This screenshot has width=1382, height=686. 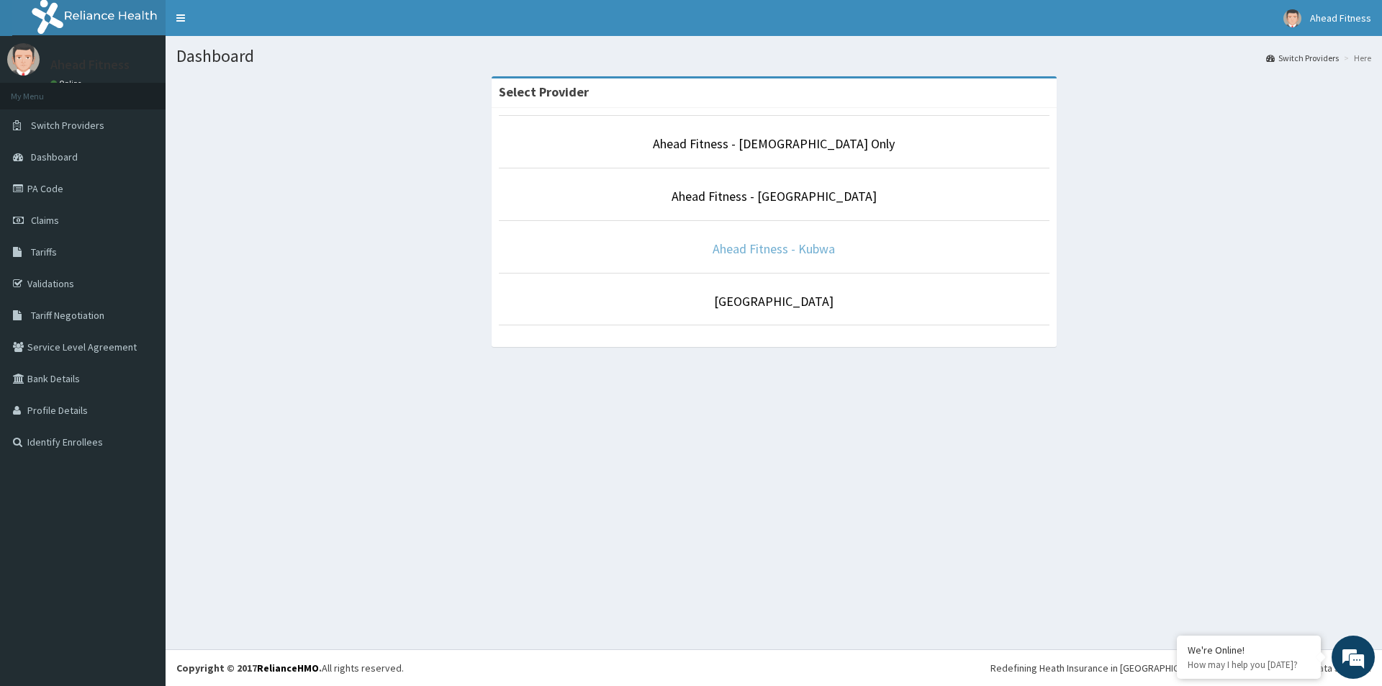 What do you see at coordinates (44, 252) in the screenshot?
I see `span: Tariffs` at bounding box center [44, 252].